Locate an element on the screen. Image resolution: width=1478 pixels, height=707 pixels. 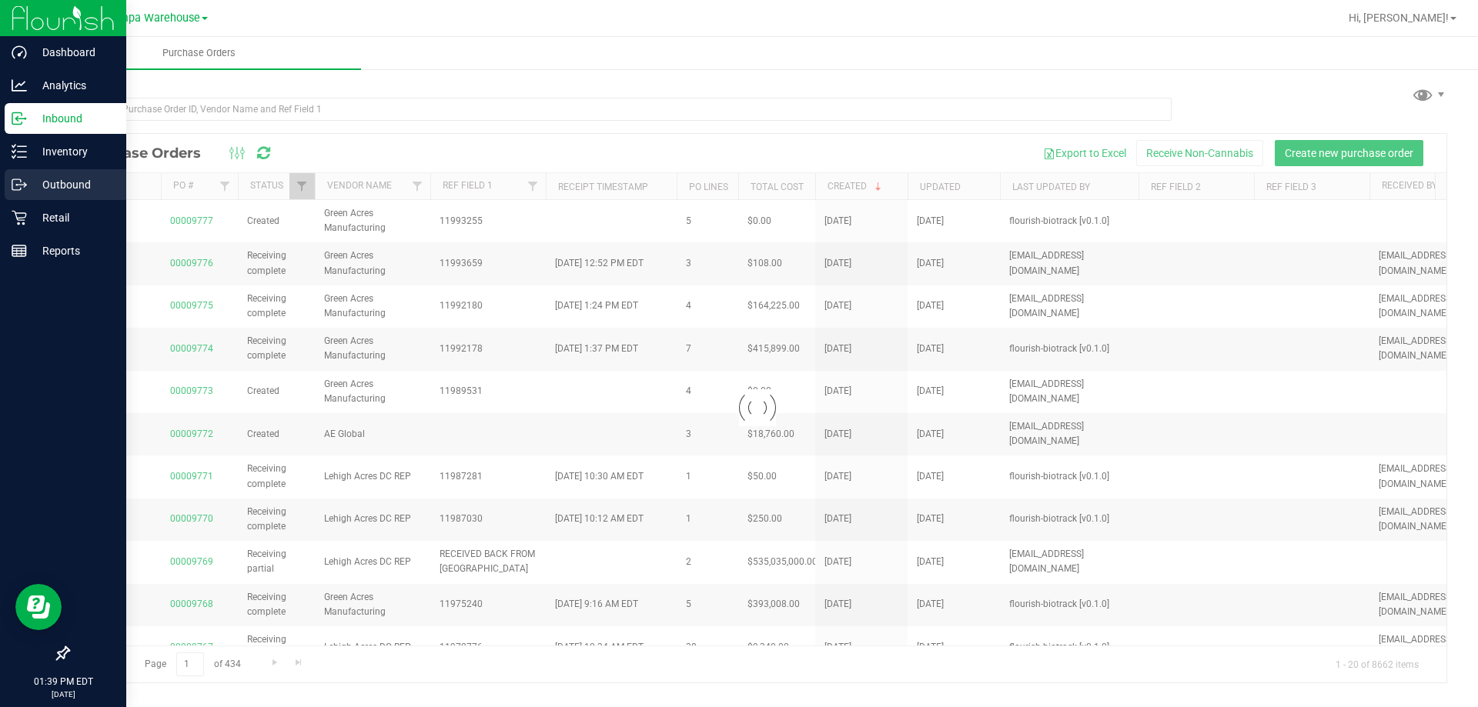
p: Inbound is located at coordinates (73, 119).